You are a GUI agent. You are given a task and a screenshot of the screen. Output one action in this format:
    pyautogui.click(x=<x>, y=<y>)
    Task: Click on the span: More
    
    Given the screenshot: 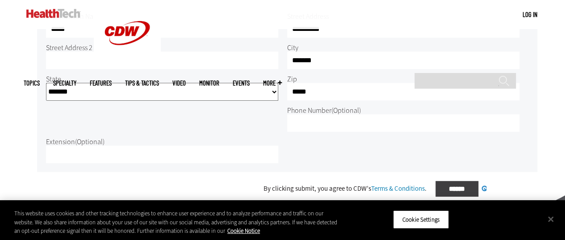 What is the action you would take?
    pyautogui.click(x=273, y=83)
    